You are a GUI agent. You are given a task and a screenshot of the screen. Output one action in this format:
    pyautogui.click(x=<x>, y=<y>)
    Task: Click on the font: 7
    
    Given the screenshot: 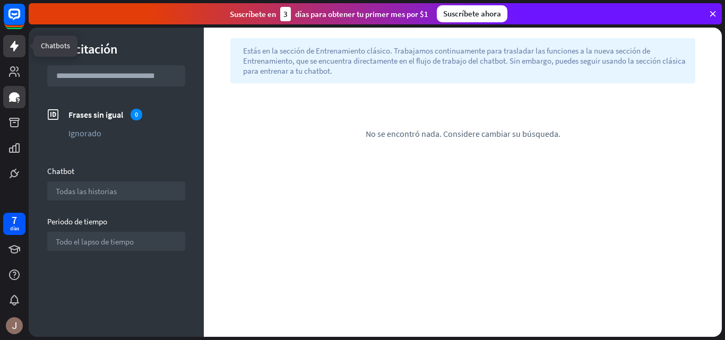 What is the action you would take?
    pyautogui.click(x=14, y=220)
    